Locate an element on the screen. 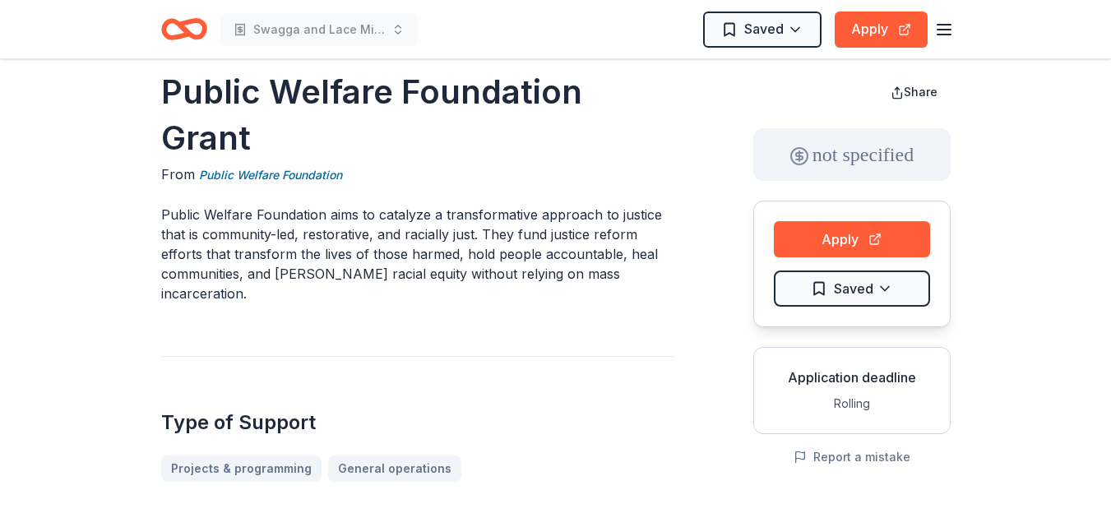 This screenshot has width=1111, height=527. h1: Public Welfare Foundation Grant is located at coordinates (418, 115).